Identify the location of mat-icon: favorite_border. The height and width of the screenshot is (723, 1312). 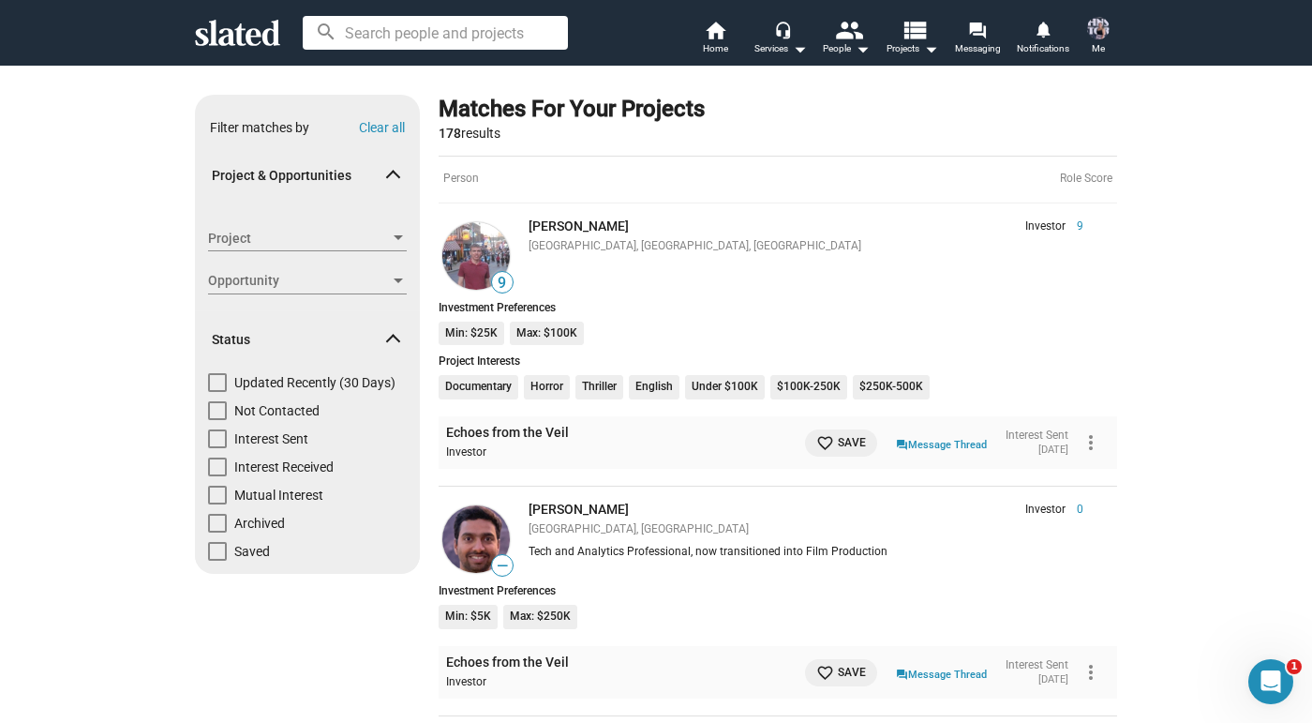
(825, 442).